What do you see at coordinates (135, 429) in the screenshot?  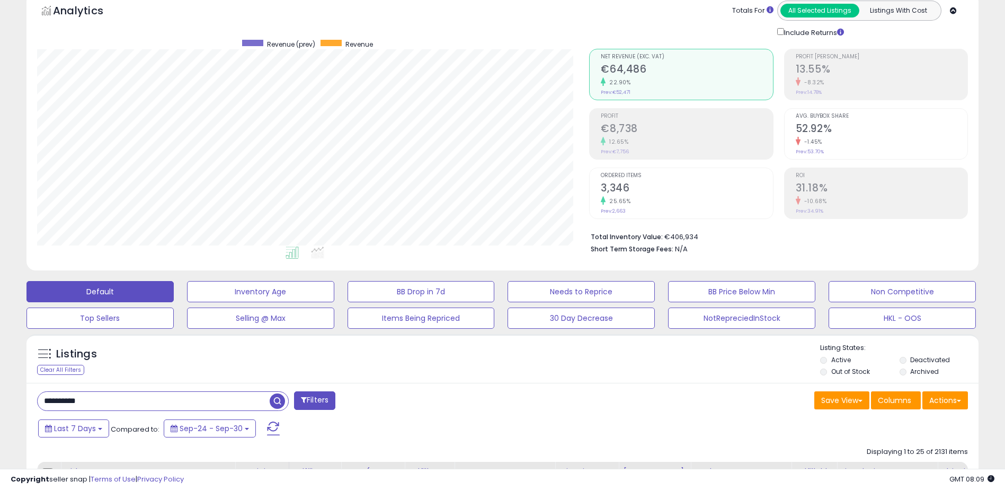 I see `span: Compared to:` at bounding box center [135, 429].